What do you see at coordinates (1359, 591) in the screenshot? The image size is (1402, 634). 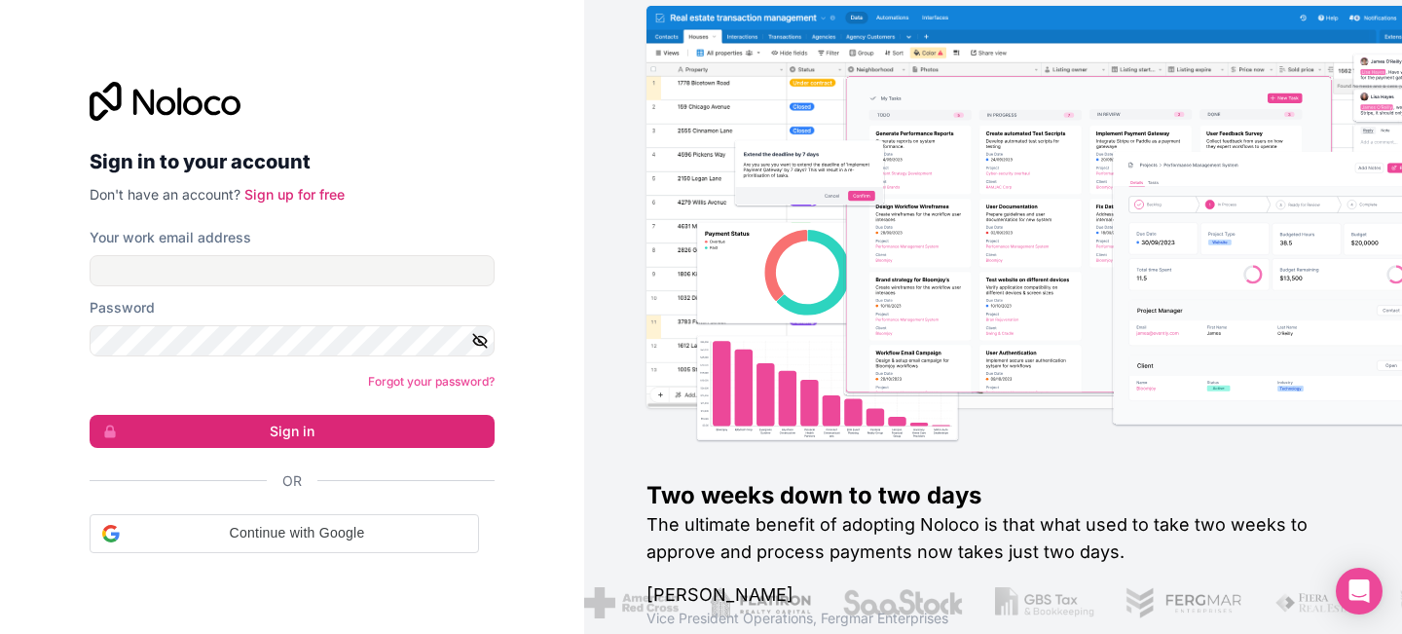 I see `div: Open Intercom Messenger` at bounding box center [1359, 591].